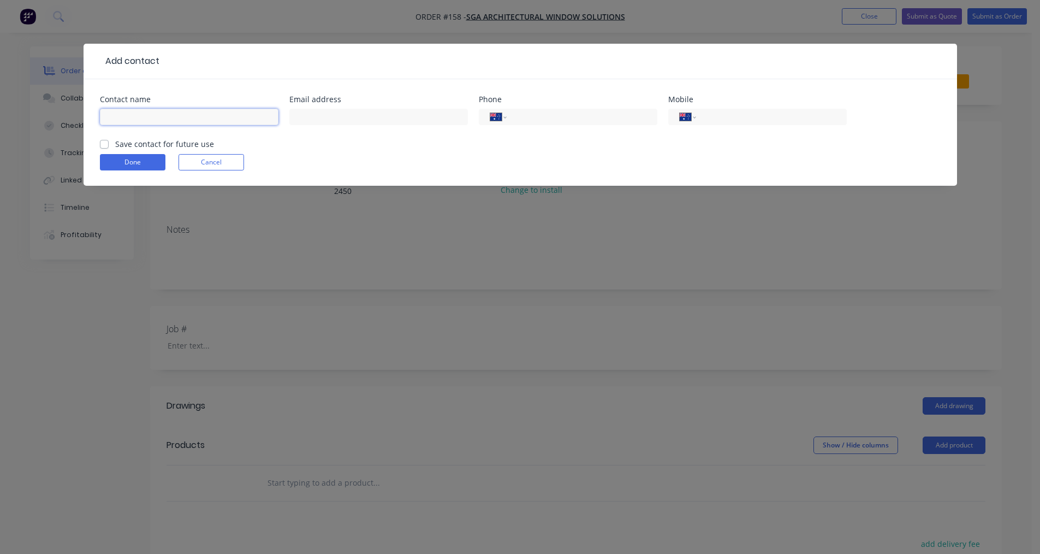 This screenshot has width=1040, height=554. What do you see at coordinates (211, 162) in the screenshot?
I see `button: Cancel` at bounding box center [211, 162].